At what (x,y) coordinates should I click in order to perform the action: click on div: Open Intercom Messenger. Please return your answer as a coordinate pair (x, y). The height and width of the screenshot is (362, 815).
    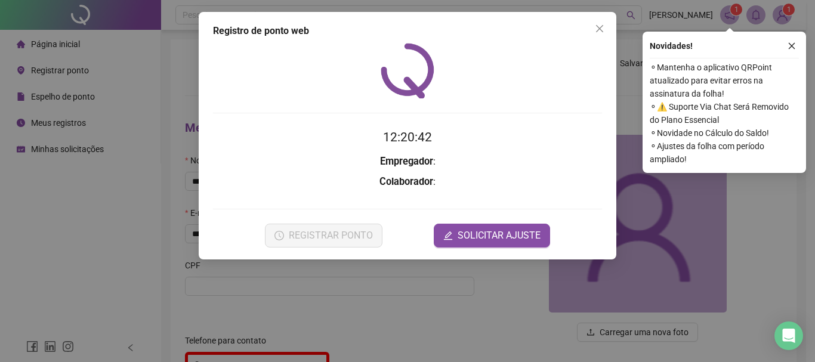
    Looking at the image, I should click on (788, 336).